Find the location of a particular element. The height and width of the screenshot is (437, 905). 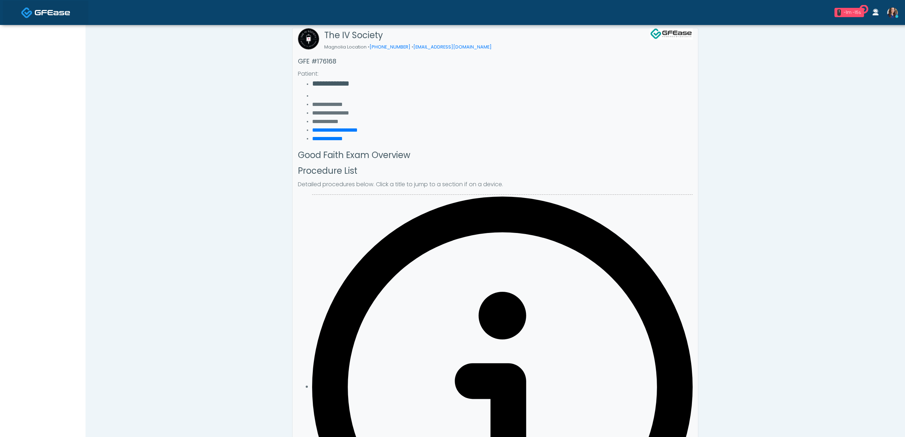

div: -1m -15s is located at coordinates (853, 12).